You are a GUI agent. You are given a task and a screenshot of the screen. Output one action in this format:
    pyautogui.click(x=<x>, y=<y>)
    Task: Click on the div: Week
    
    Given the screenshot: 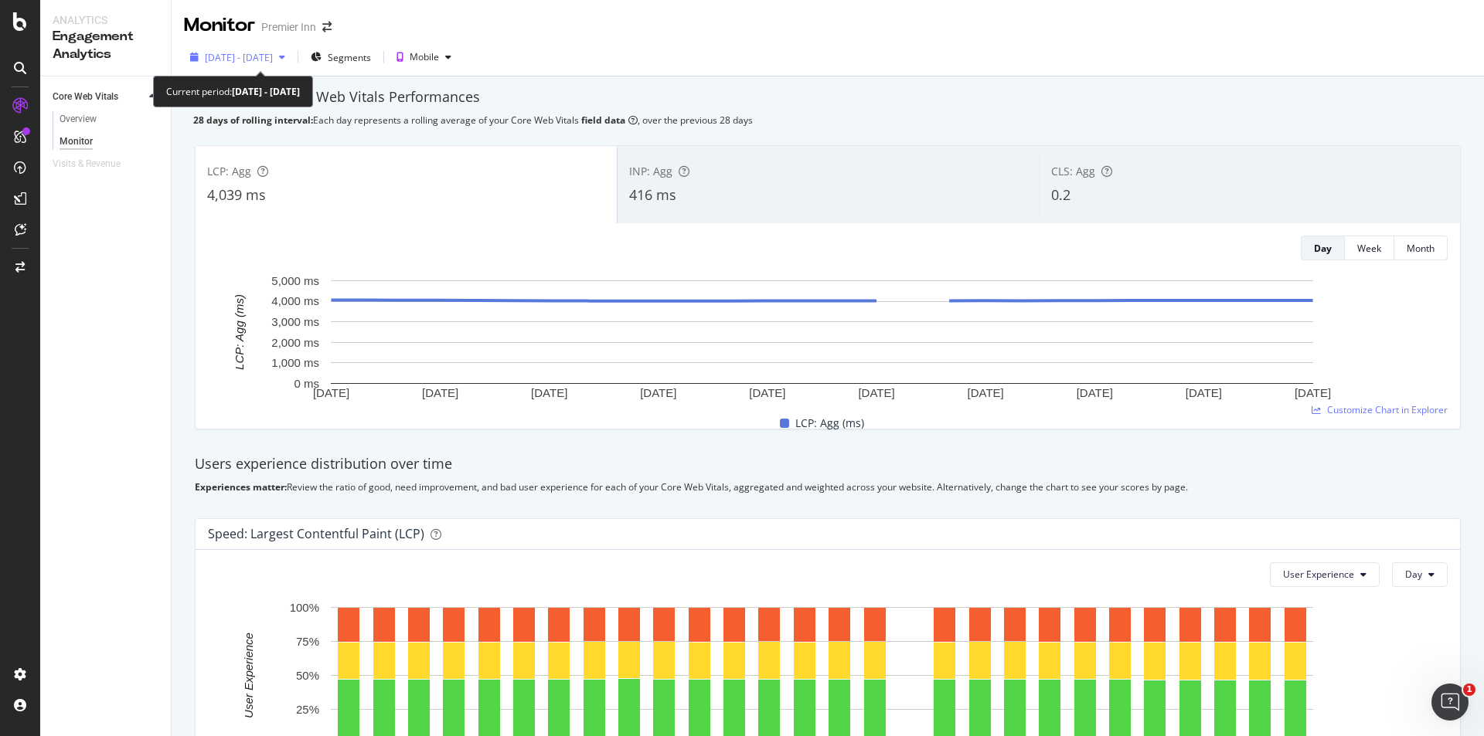 What is the action you would take?
    pyautogui.click(x=1368, y=248)
    